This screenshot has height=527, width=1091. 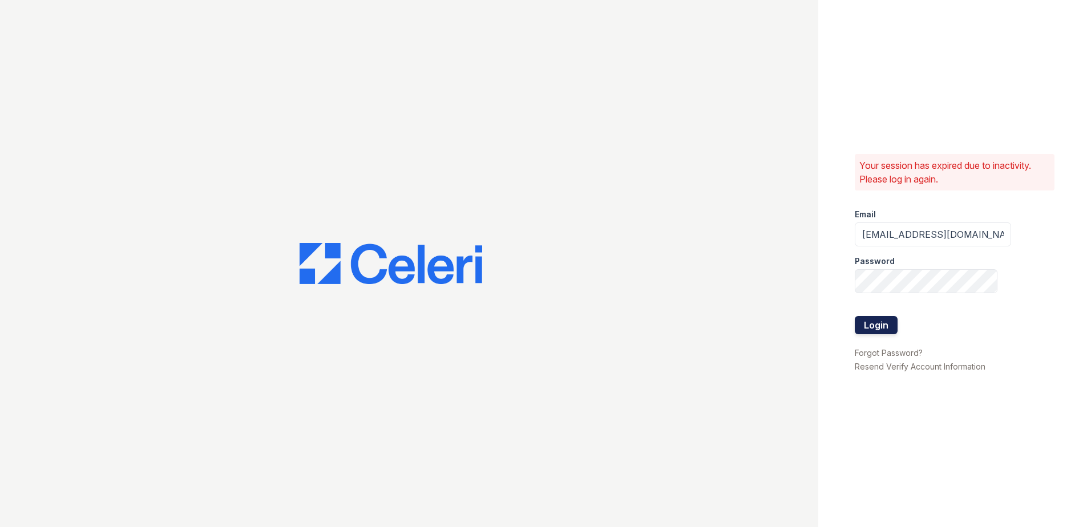 I want to click on a: Resend Verify Account Information, so click(x=920, y=366).